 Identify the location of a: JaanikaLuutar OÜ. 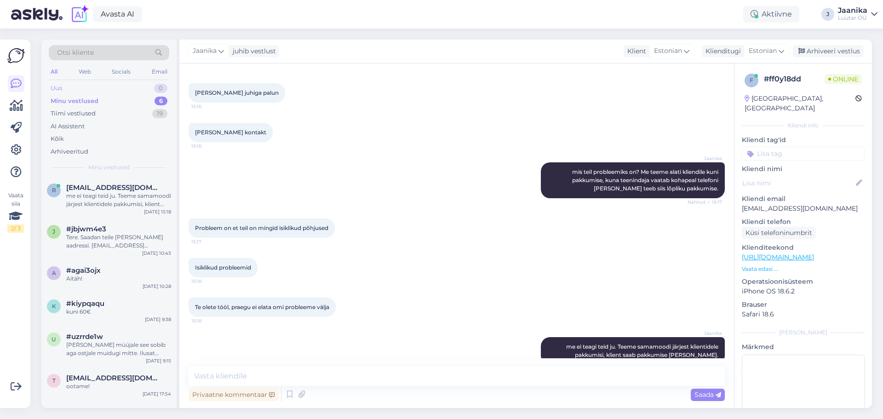
(858, 14).